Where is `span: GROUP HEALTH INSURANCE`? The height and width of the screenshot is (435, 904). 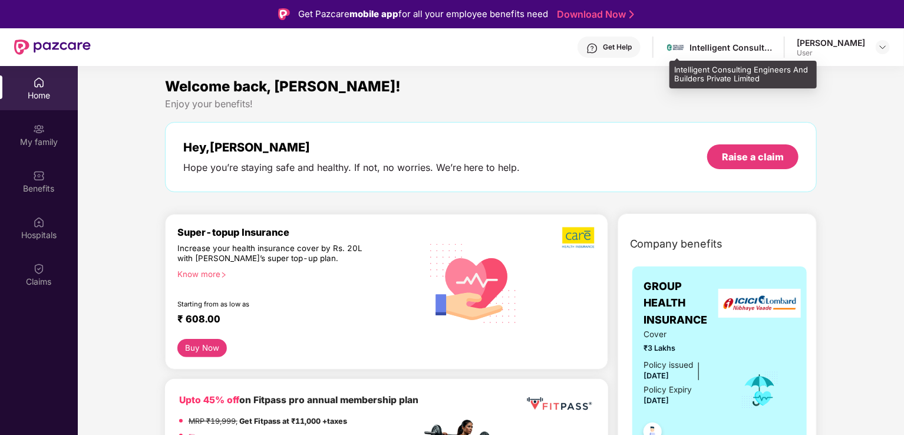
span: GROUP HEALTH INSURANCE is located at coordinates (684, 303).